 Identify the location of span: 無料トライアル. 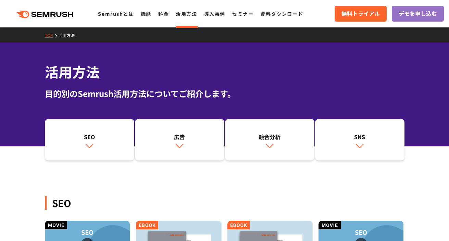
(360, 14).